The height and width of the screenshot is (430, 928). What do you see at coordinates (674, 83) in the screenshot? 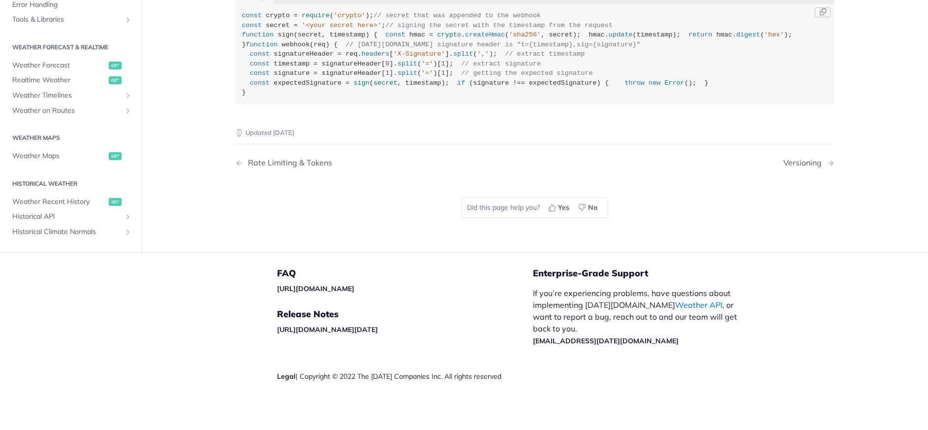
I see `span: Error` at bounding box center [674, 83].